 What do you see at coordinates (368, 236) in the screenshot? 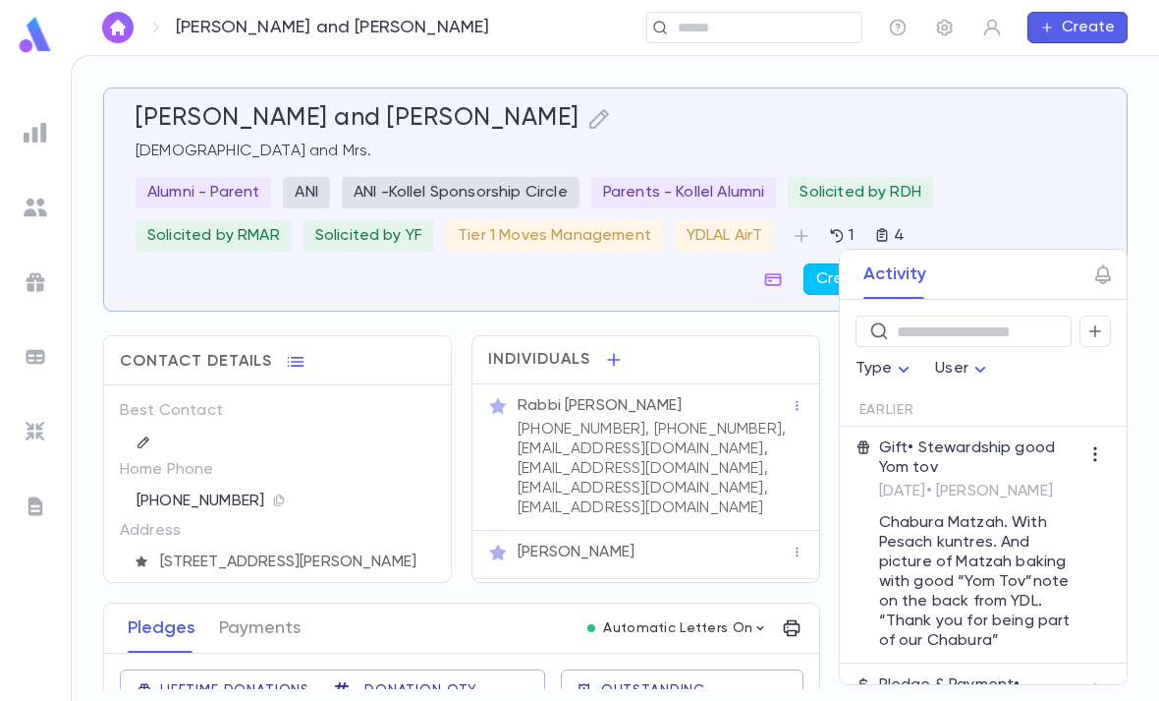
I see `div: Solicited by YF` at bounding box center [368, 236].